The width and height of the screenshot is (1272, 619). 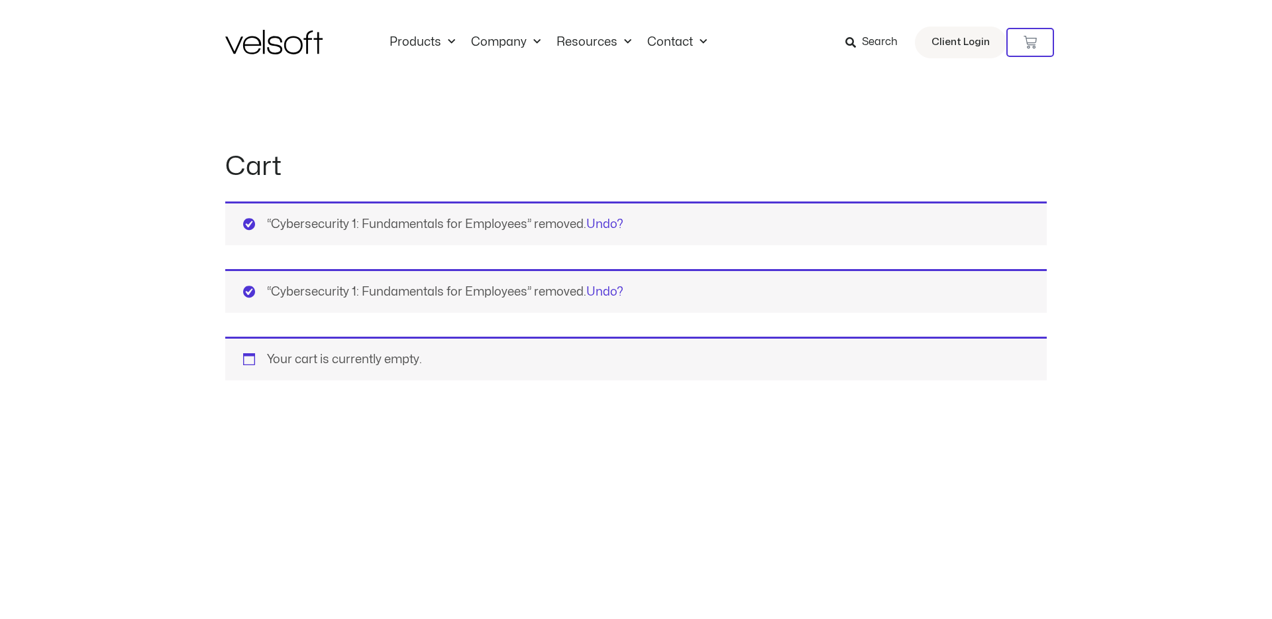 I want to click on h1: Cart, so click(x=636, y=167).